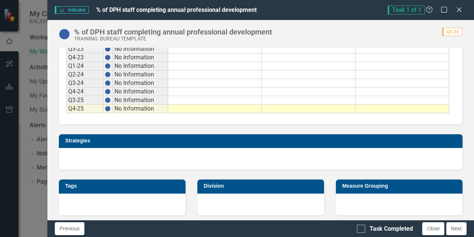  I want to click on h3: Strategies, so click(262, 140).